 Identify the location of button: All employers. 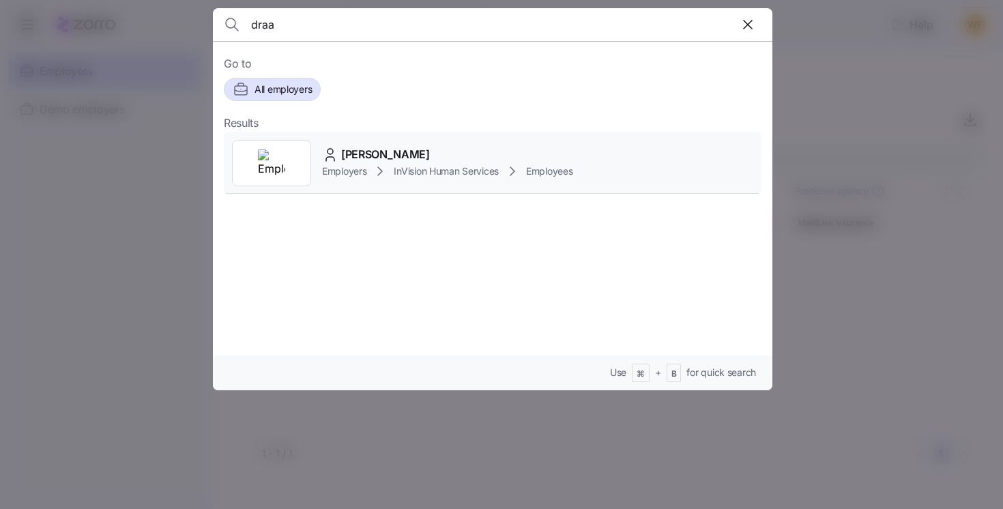
(272, 89).